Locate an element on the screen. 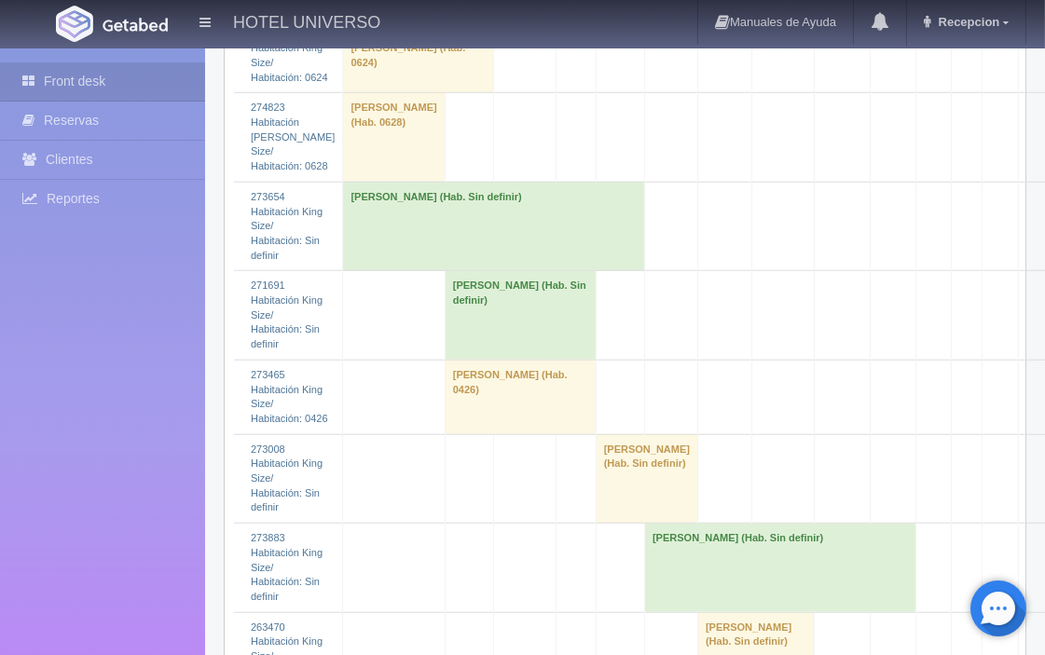 The width and height of the screenshot is (1045, 655). a: 273465 Habitación King Size/Habitación: 0426 is located at coordinates (289, 396).